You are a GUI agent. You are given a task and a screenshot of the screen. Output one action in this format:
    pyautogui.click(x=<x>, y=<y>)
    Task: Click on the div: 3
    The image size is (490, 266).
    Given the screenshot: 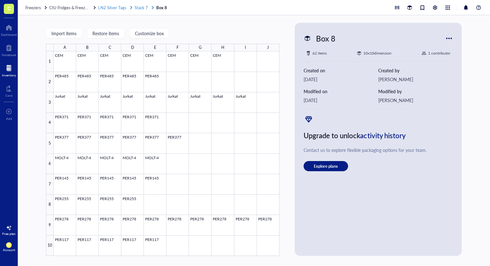 What is the action you would take?
    pyautogui.click(x=50, y=103)
    